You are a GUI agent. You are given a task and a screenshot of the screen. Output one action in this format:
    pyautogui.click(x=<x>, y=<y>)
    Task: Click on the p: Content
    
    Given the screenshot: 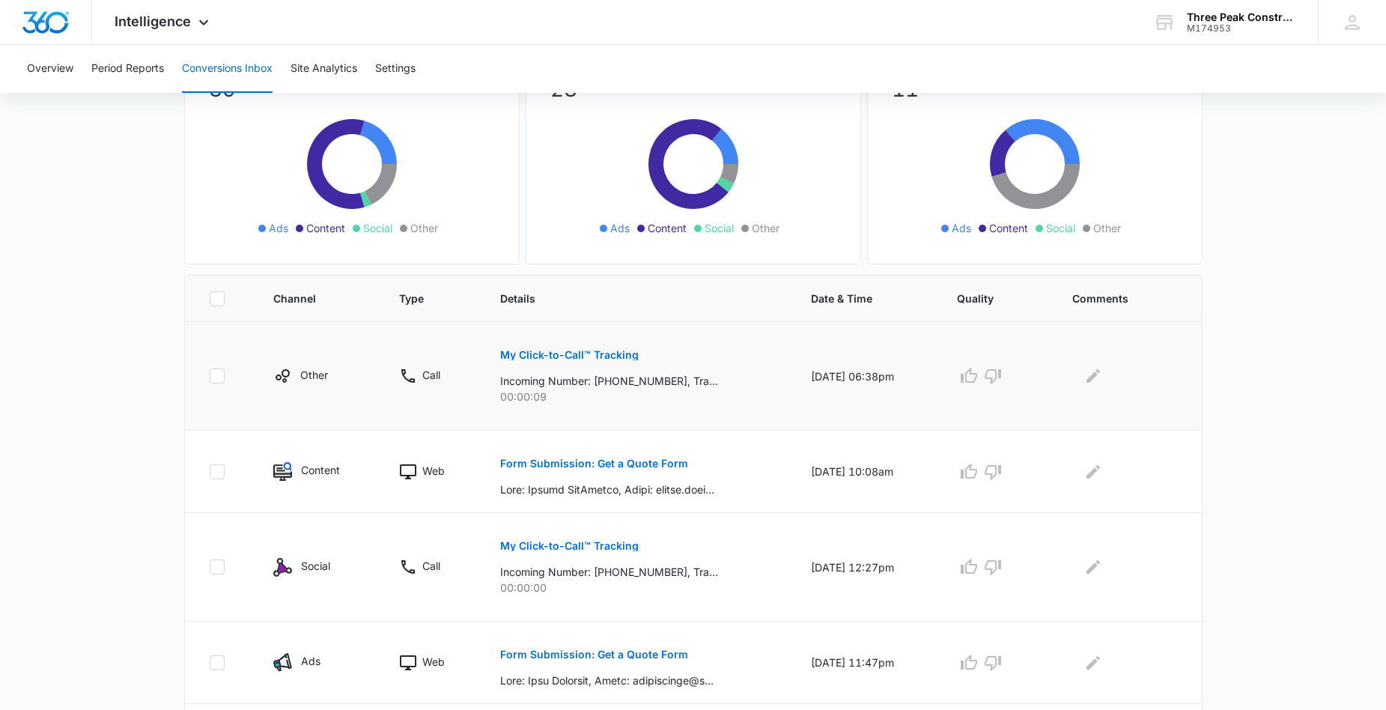 What is the action you would take?
    pyautogui.click(x=320, y=469)
    